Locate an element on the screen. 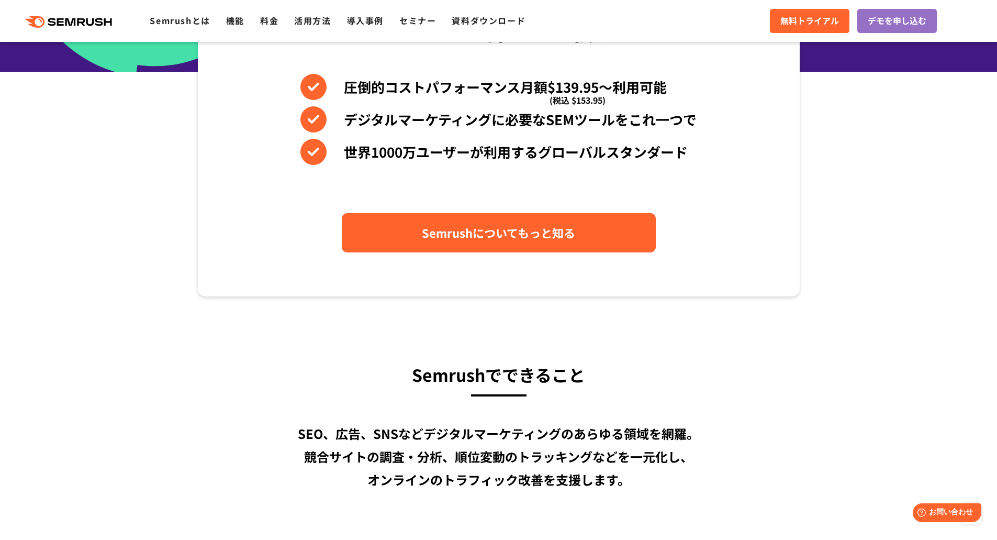 The height and width of the screenshot is (540, 997). a: Semrushとは is located at coordinates (180, 20).